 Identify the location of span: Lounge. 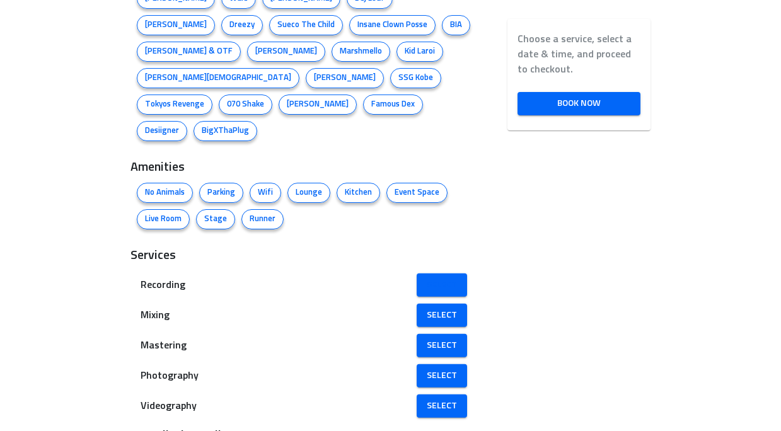
(309, 193).